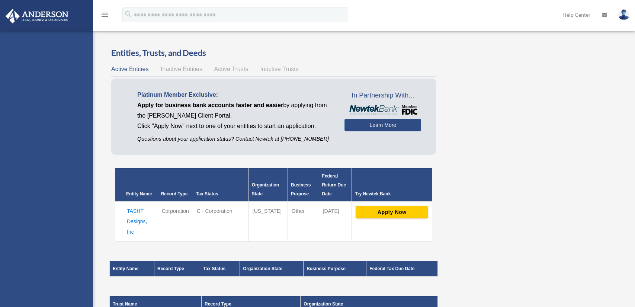  I want to click on i: menu, so click(105, 15).